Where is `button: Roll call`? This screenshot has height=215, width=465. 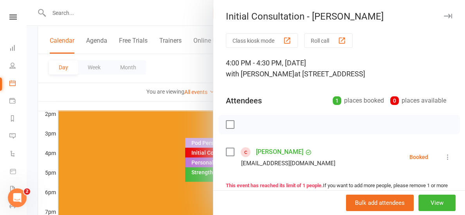 button: Roll call is located at coordinates (328, 40).